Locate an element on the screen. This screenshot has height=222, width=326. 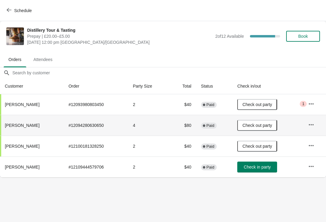
span: Distillery Tour & Tasting is located at coordinates (119, 30).